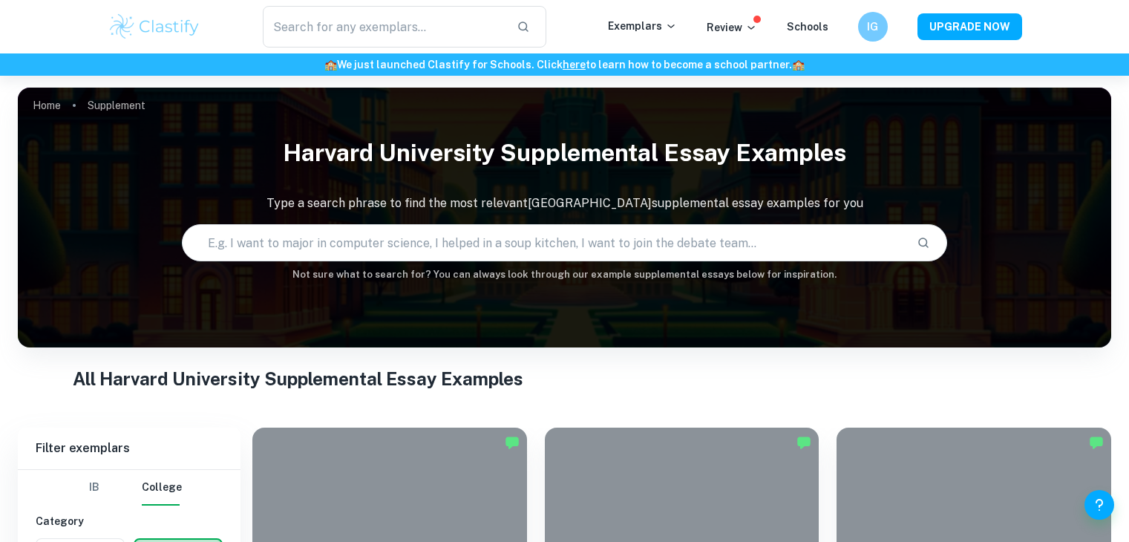 This screenshot has height=542, width=1129. What do you see at coordinates (117, 105) in the screenshot?
I see `p: Supplement` at bounding box center [117, 105].